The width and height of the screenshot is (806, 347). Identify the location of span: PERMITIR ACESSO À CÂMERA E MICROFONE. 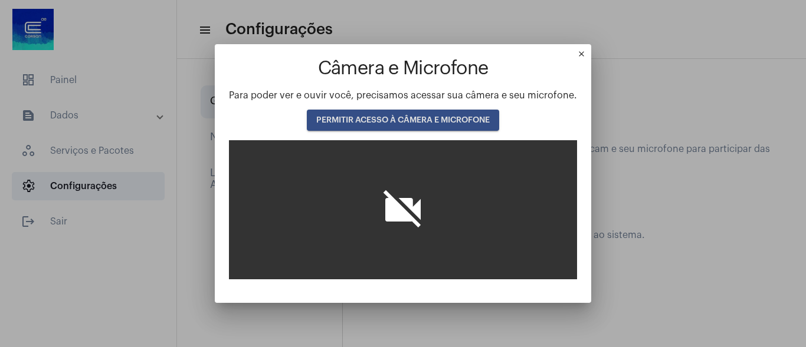
(403, 120).